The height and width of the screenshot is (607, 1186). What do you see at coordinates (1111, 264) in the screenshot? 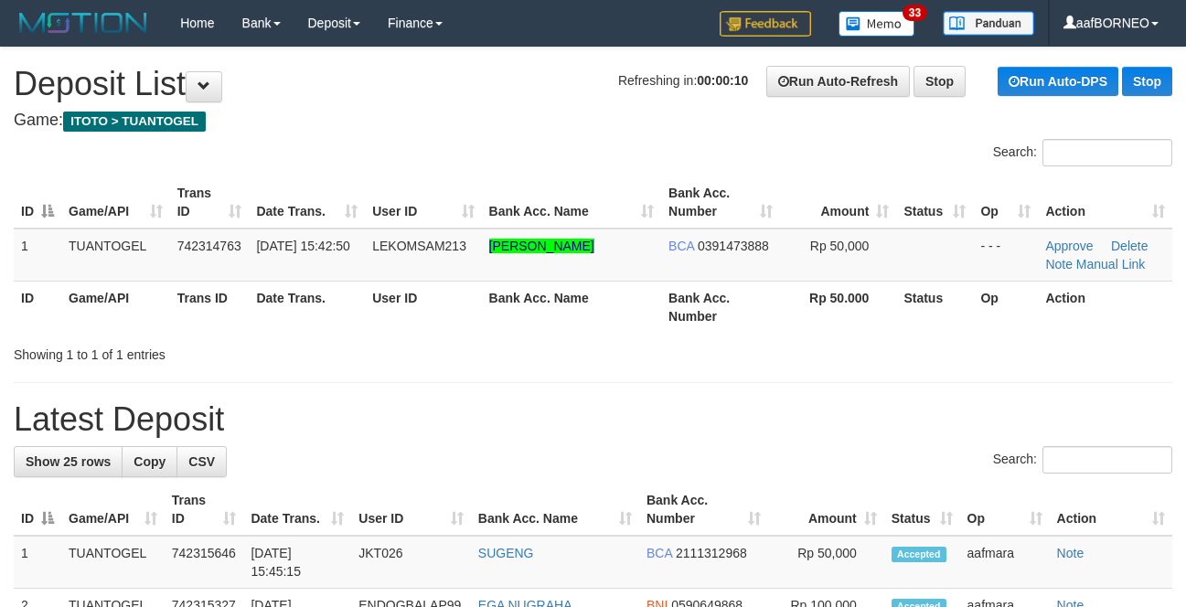
I see `a: Manual Link` at bounding box center [1111, 264].